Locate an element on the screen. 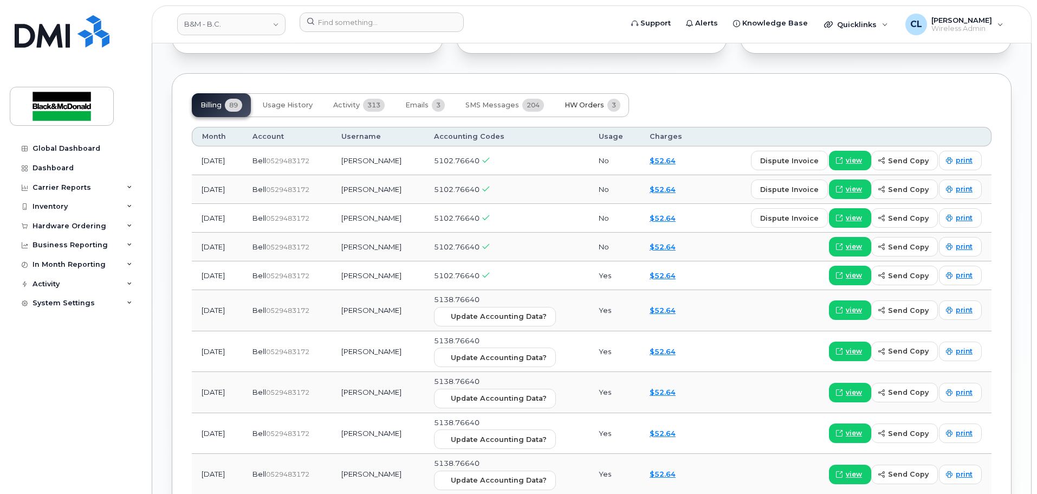  input: Find something... is located at coordinates (381, 22).